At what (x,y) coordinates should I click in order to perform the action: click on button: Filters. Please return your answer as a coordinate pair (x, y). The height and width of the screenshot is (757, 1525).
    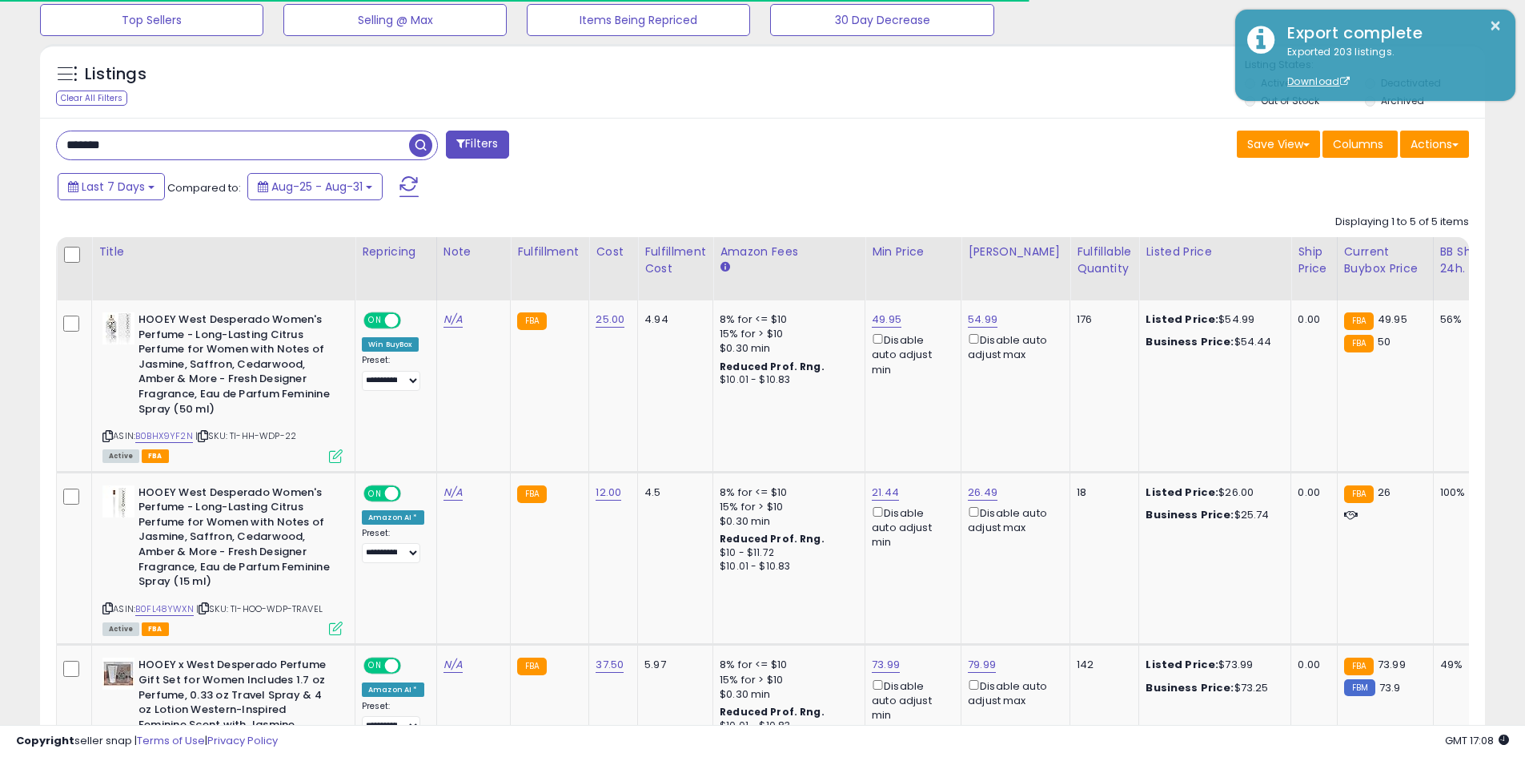
    Looking at the image, I should click on (477, 144).